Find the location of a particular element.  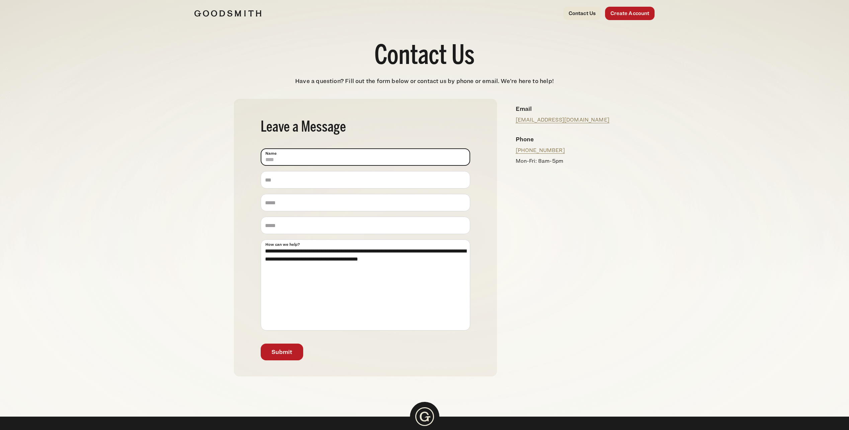

p: Mon-Fri: 8am-5pm is located at coordinates (563, 161).